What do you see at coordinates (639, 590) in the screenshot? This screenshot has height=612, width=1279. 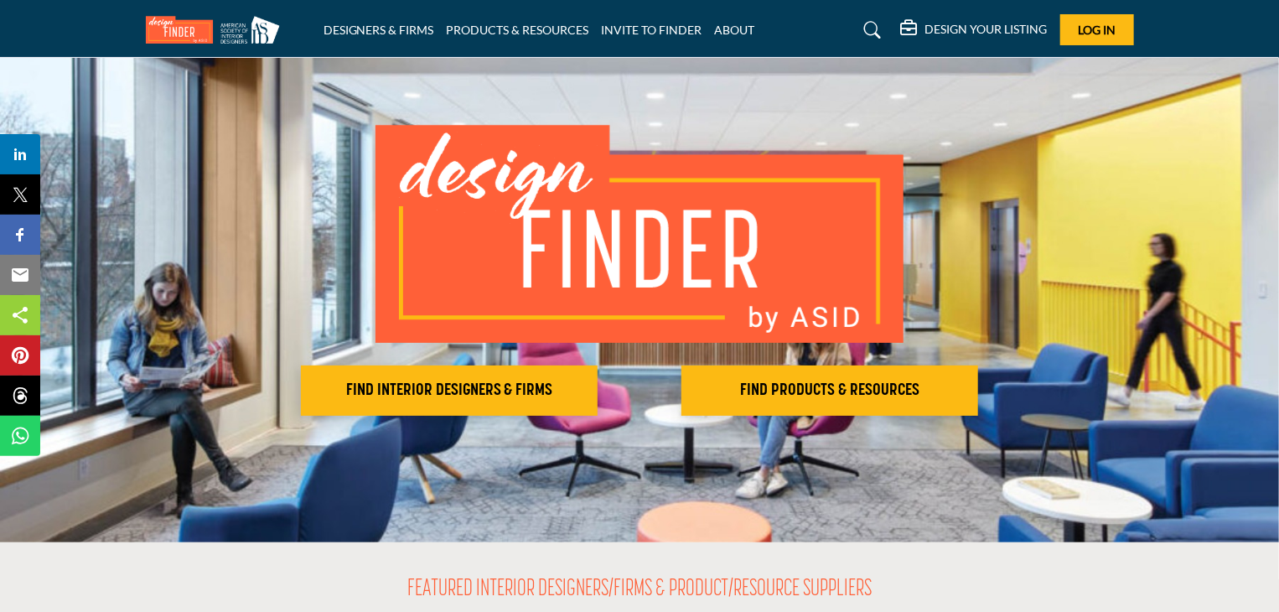 I see `h2: FEATURED INTERIOR DESIGNERS/FIRMS & PRODUCT/RESOURCE SUPPLIERS` at bounding box center [639, 590].